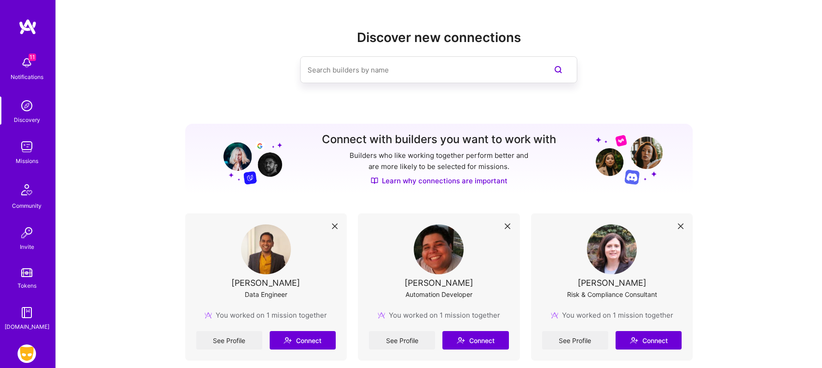 Image resolution: width=822 pixels, height=368 pixels. I want to click on div: Discovery, so click(27, 120).